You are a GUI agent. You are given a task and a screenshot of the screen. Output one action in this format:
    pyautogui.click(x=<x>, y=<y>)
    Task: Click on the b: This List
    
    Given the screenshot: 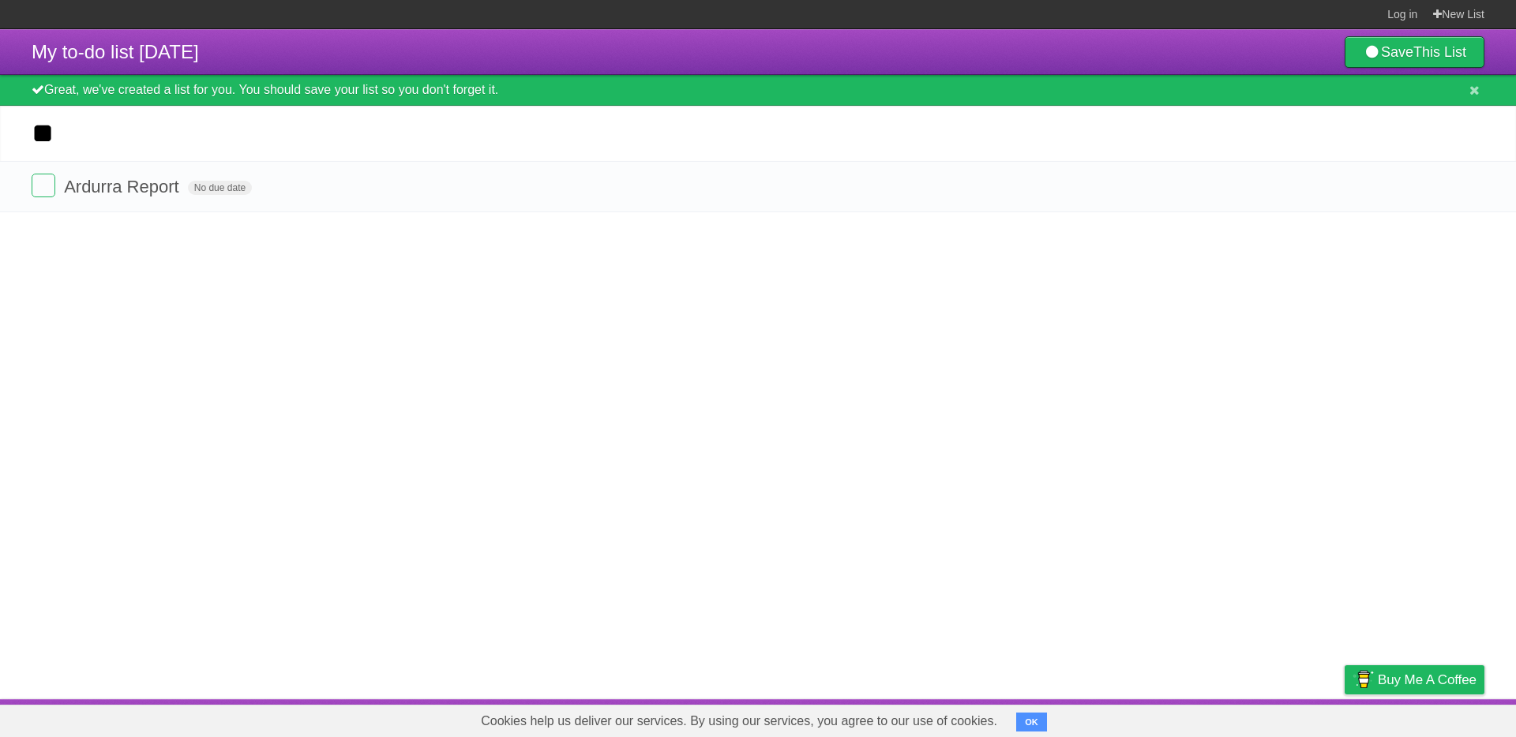 What is the action you would take?
    pyautogui.click(x=1439, y=52)
    